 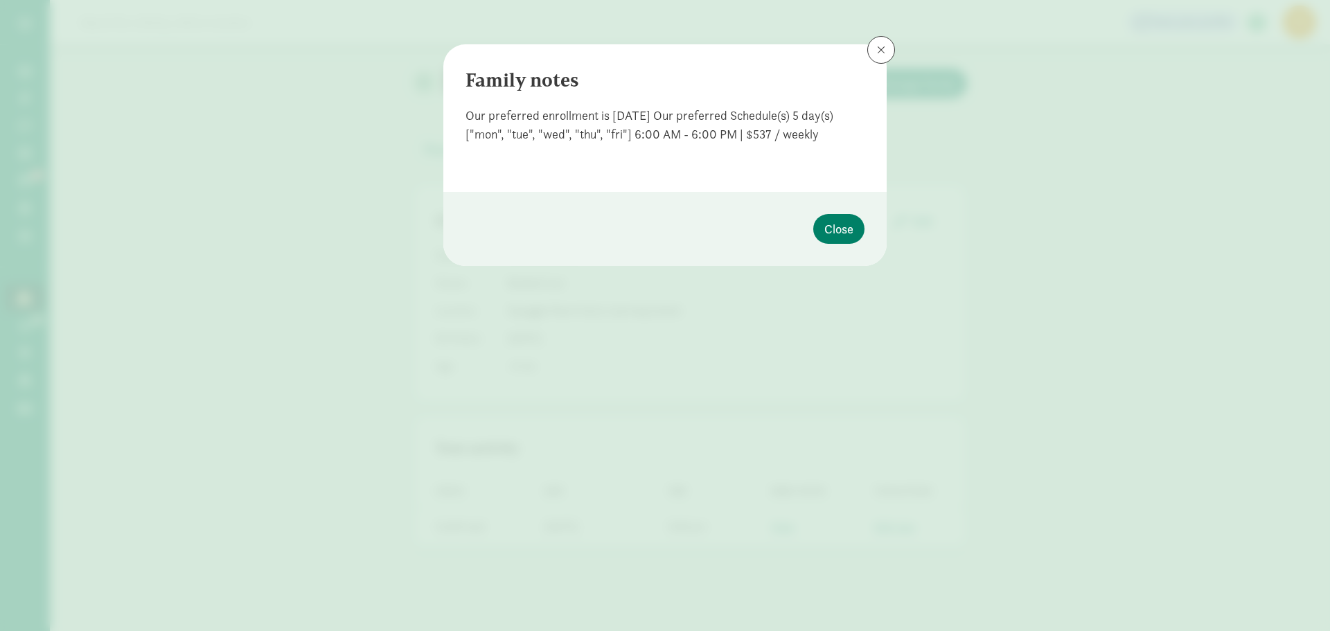 What do you see at coordinates (839, 229) in the screenshot?
I see `span: Close` at bounding box center [839, 229].